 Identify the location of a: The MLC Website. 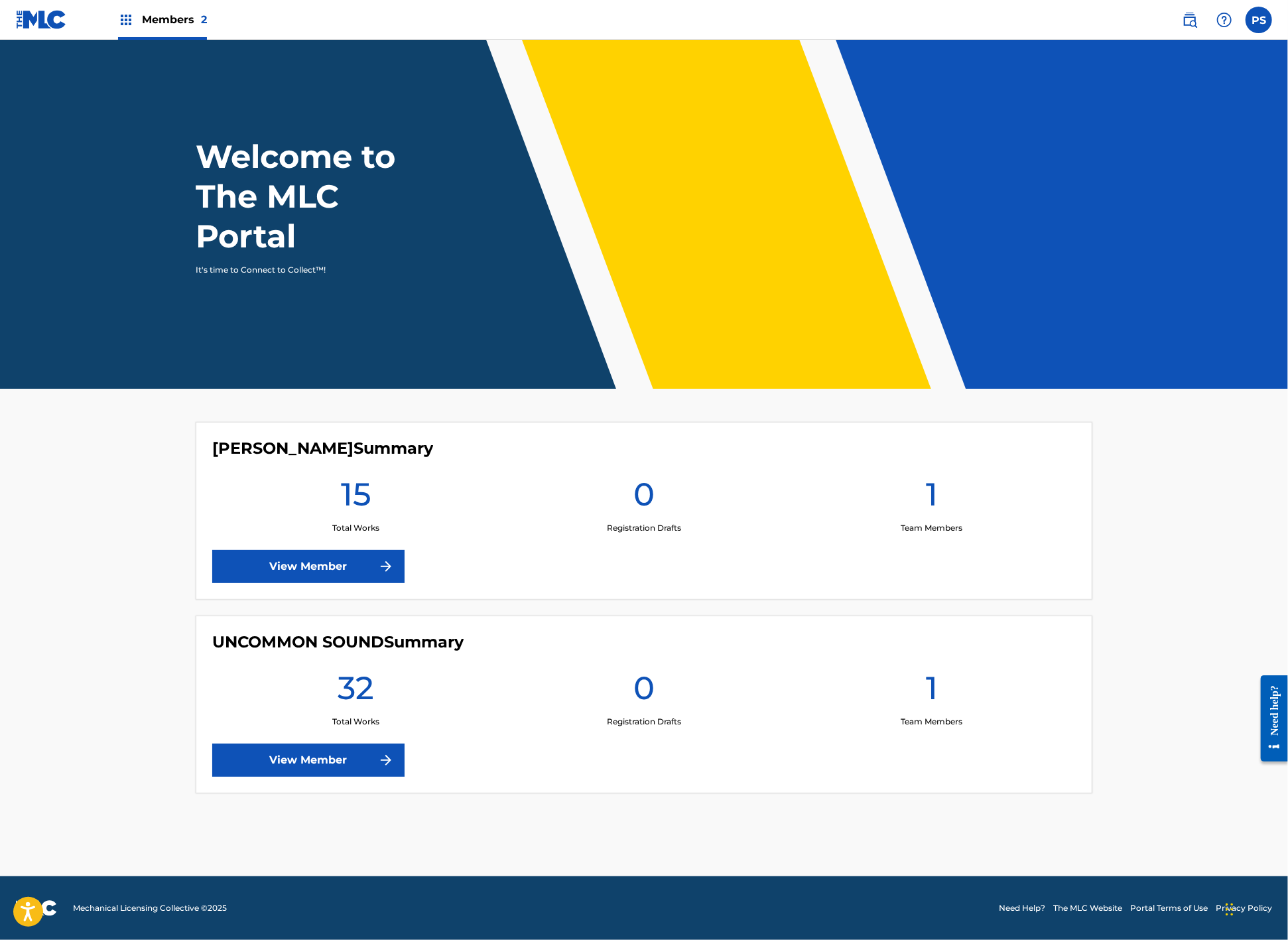
(1087, 908).